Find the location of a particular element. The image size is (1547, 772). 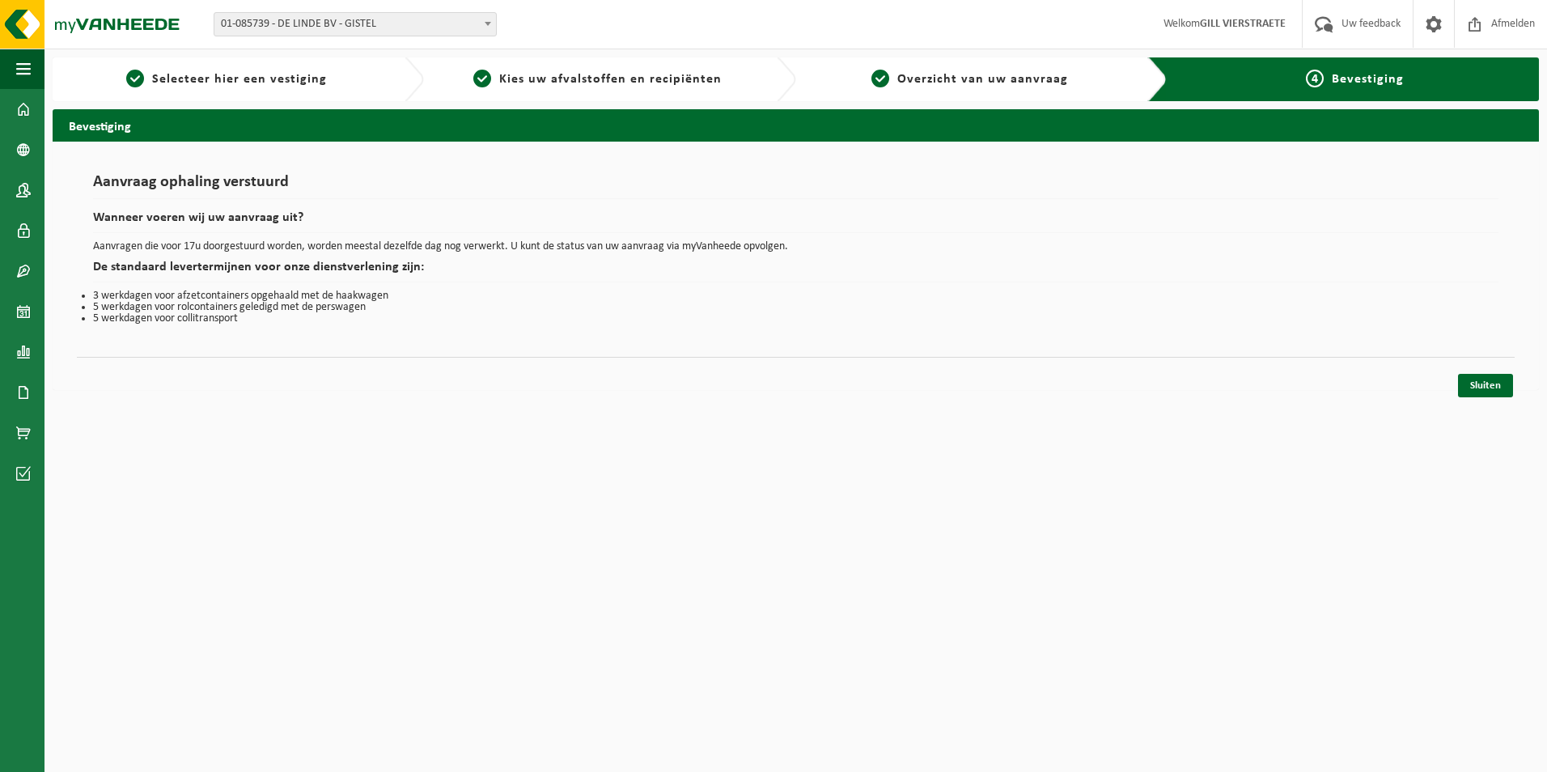

span: 4 is located at coordinates (1315, 78).